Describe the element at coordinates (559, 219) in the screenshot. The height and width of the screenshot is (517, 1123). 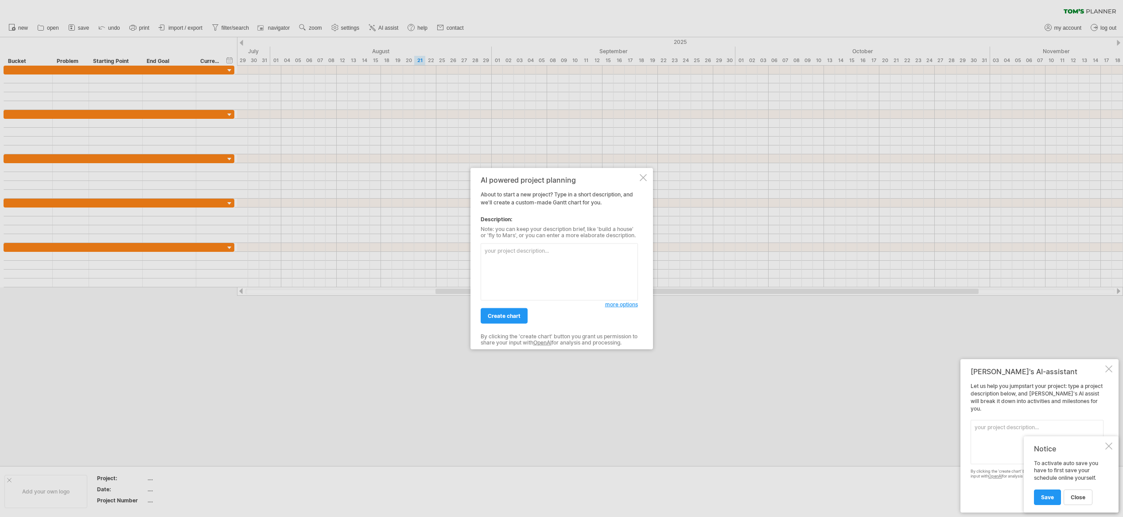
I see `div: Description:` at that location.